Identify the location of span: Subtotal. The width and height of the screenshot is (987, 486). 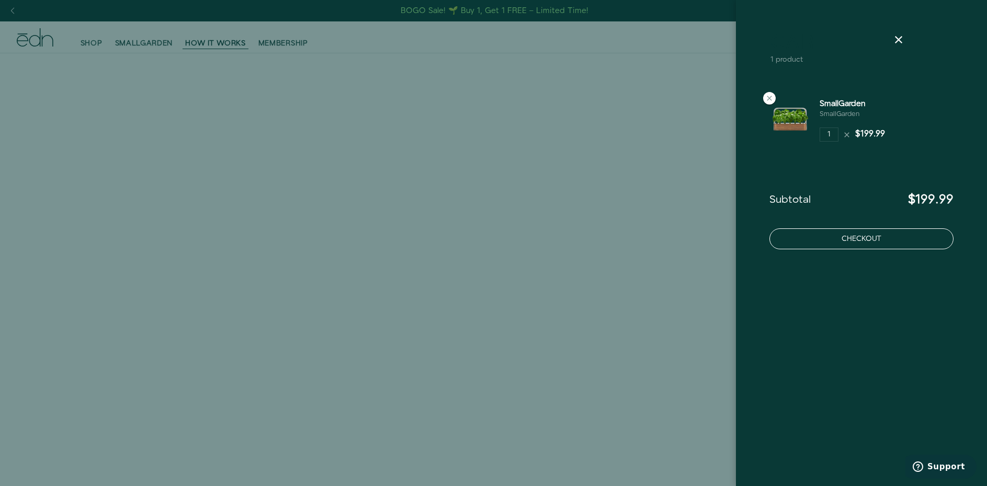
(790, 200).